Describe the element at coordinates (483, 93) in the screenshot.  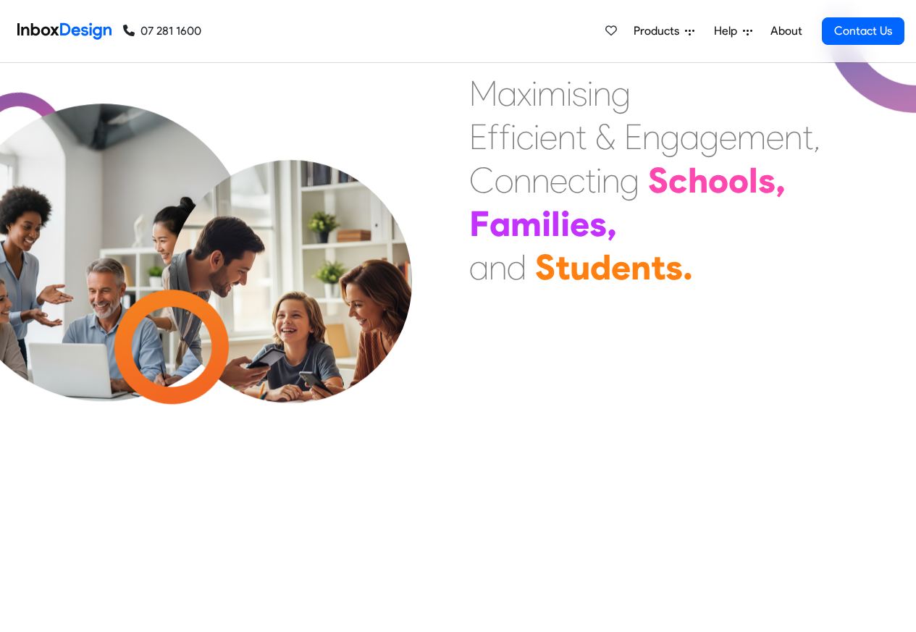
I see `div: M` at that location.